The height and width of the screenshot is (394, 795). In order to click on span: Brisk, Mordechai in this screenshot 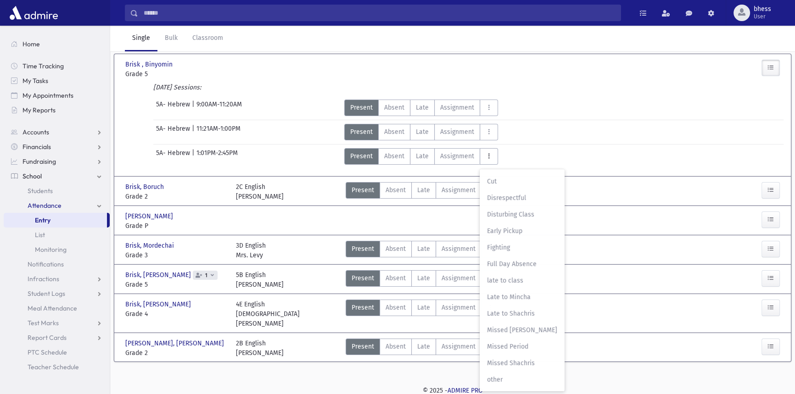, I will do `click(151, 246)`.